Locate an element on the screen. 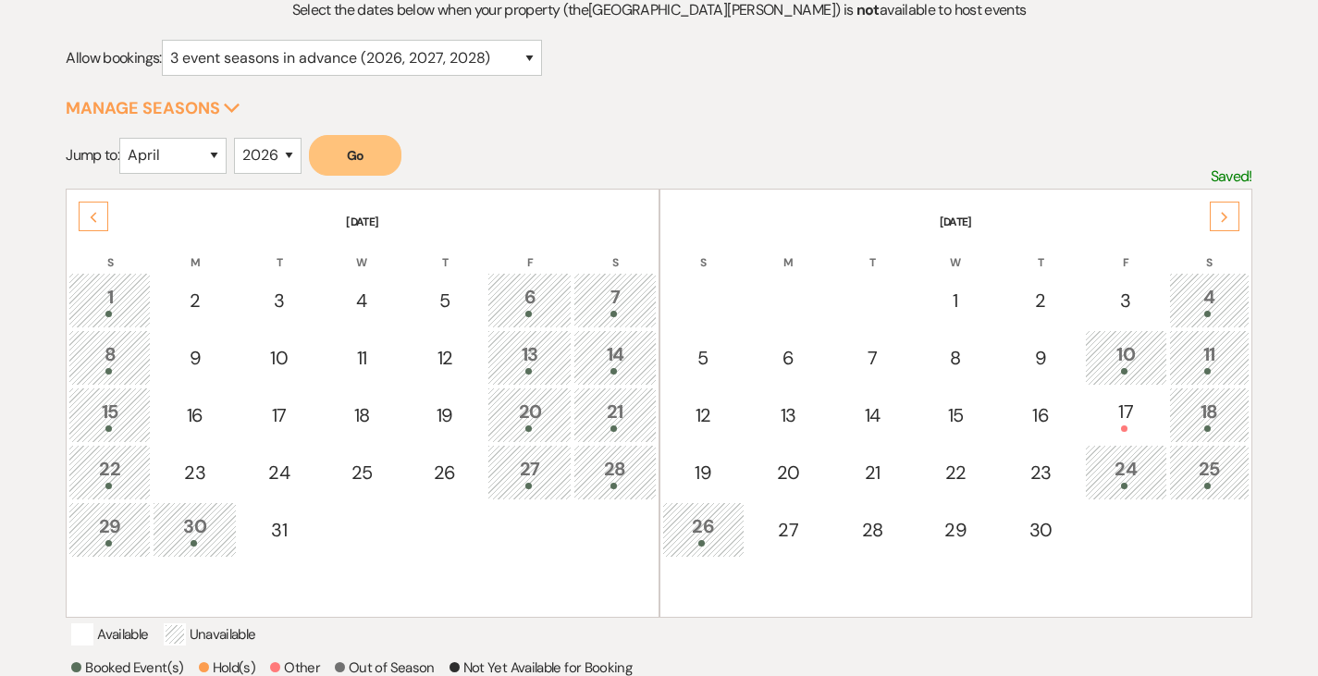 This screenshot has width=1318, height=676. p: Saved! is located at coordinates (1231, 177).